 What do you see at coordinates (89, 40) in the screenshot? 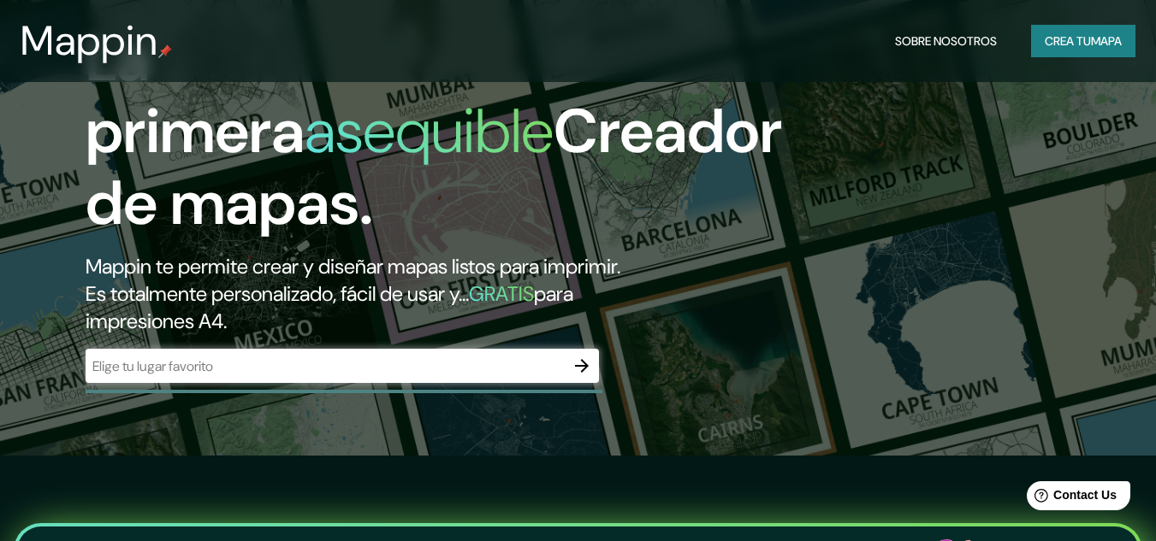
I see `font: Mappin` at bounding box center [89, 40].